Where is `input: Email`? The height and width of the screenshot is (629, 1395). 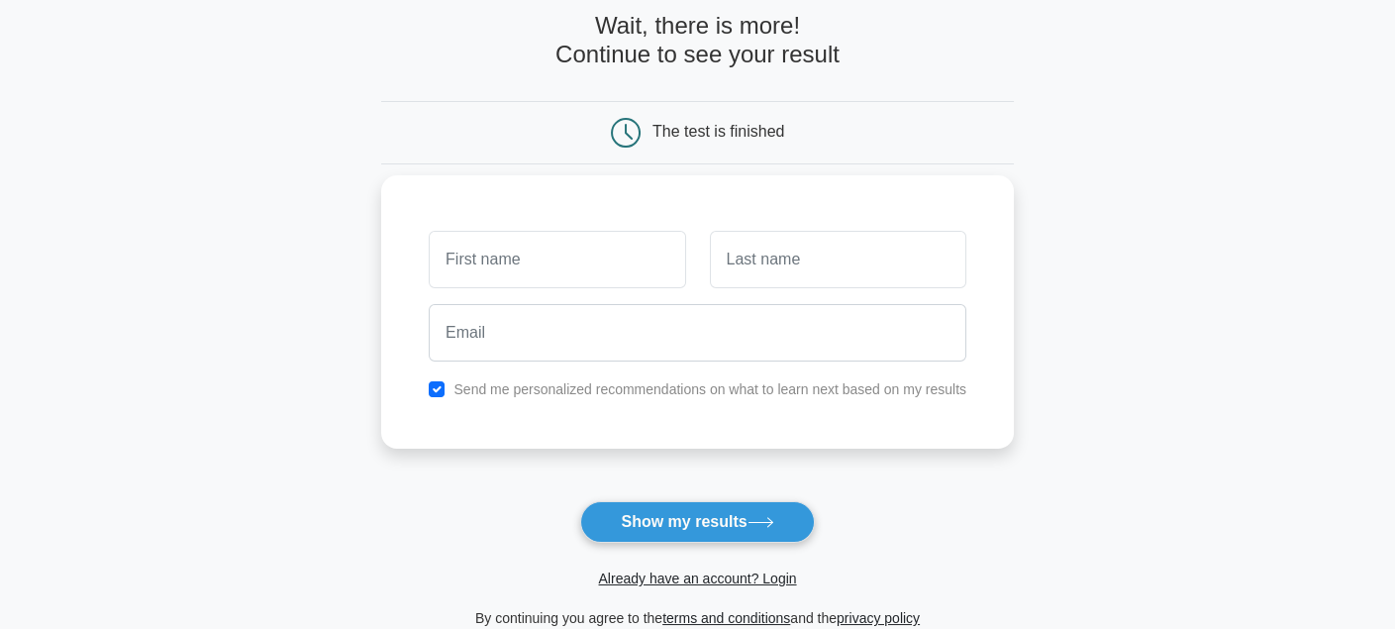
input: Email is located at coordinates (697, 333).